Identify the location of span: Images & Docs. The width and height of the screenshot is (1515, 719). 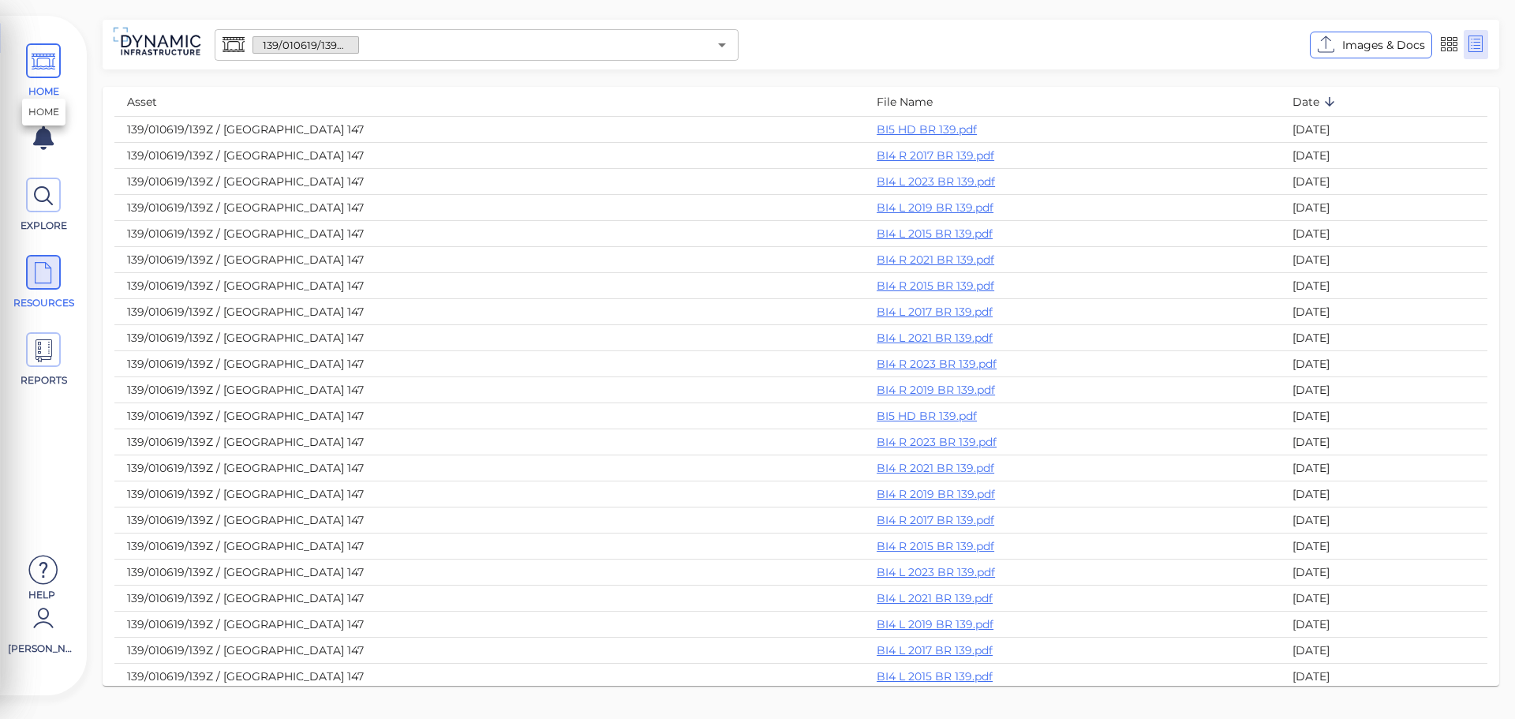
(1384, 45).